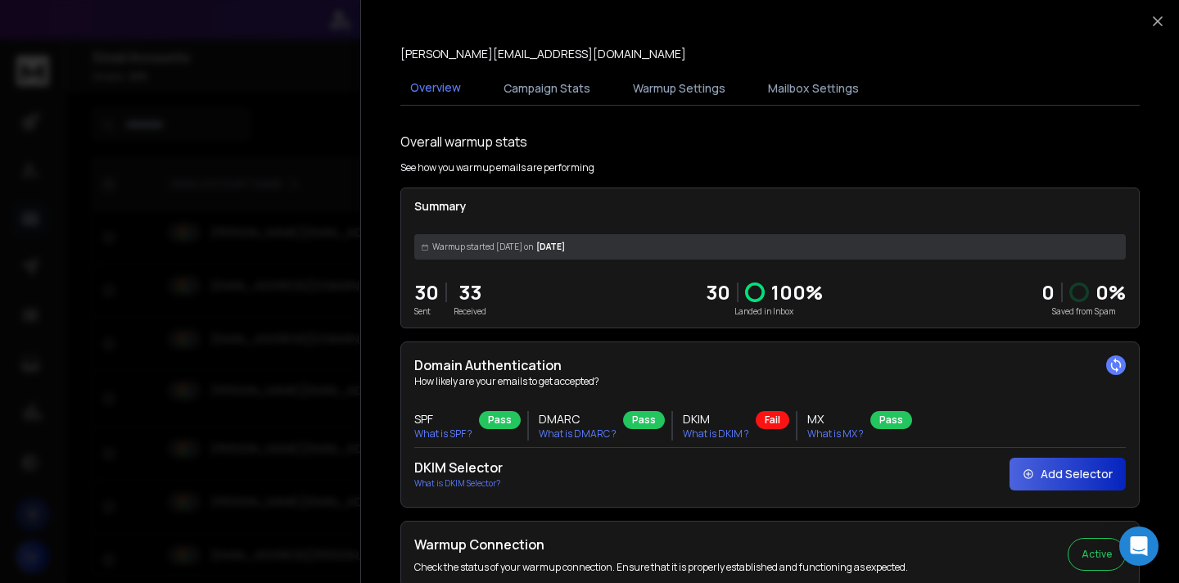 This screenshot has width=1179, height=583. Describe the element at coordinates (716, 434) in the screenshot. I see `p: What is DKIM ?` at that location.